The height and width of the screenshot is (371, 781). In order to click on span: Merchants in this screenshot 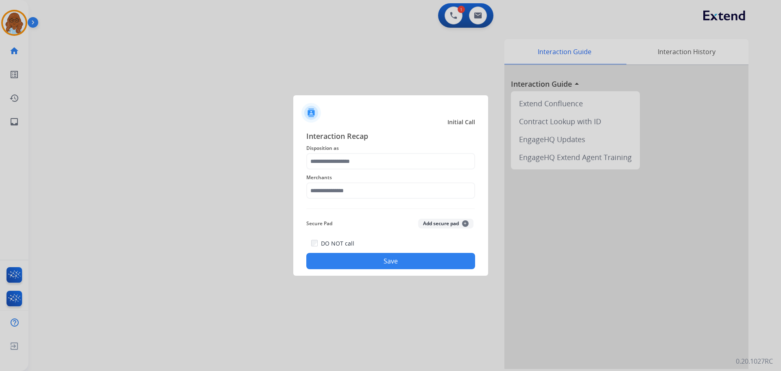, I will do `click(390, 177)`.